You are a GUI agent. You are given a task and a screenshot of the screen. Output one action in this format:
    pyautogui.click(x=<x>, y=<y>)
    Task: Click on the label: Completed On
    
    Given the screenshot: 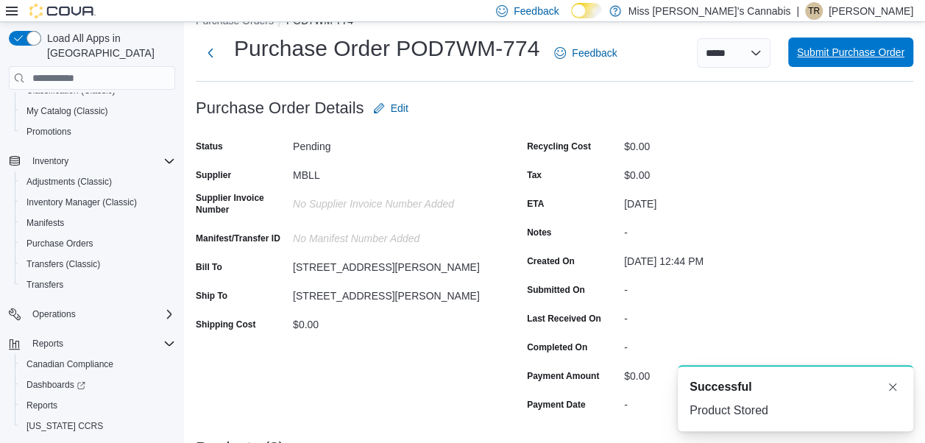 What is the action you would take?
    pyautogui.click(x=557, y=347)
    